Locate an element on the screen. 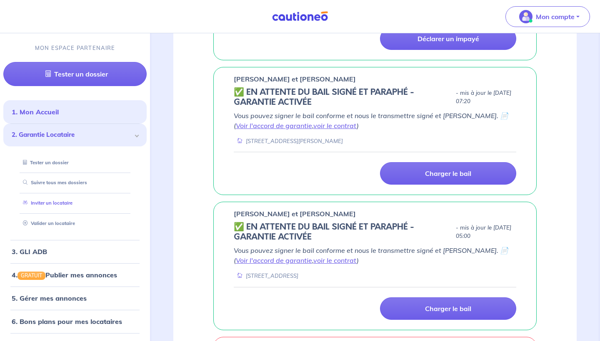 Image resolution: width=600 pixels, height=341 pixels. div: Suivre tous mes dossiers is located at coordinates (75, 183).